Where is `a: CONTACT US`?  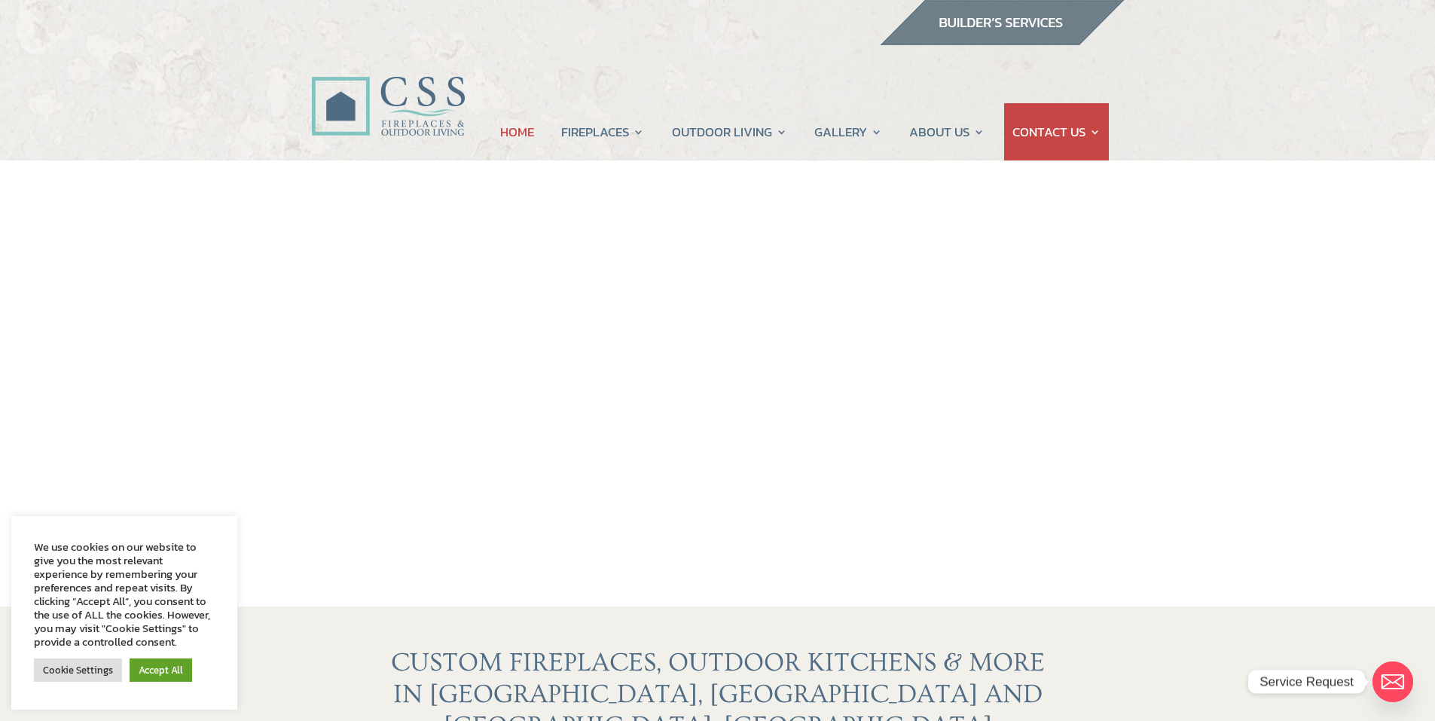
a: CONTACT US is located at coordinates (1056, 132).